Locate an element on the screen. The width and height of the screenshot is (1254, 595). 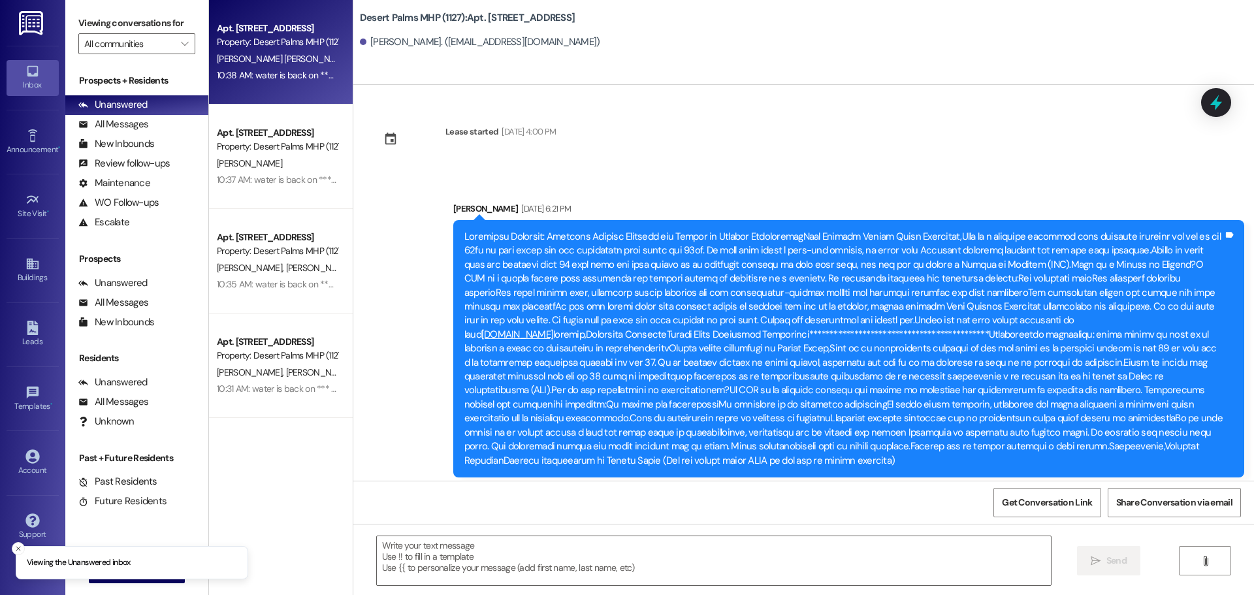
img: ResiDesk Logo is located at coordinates (32, 23).